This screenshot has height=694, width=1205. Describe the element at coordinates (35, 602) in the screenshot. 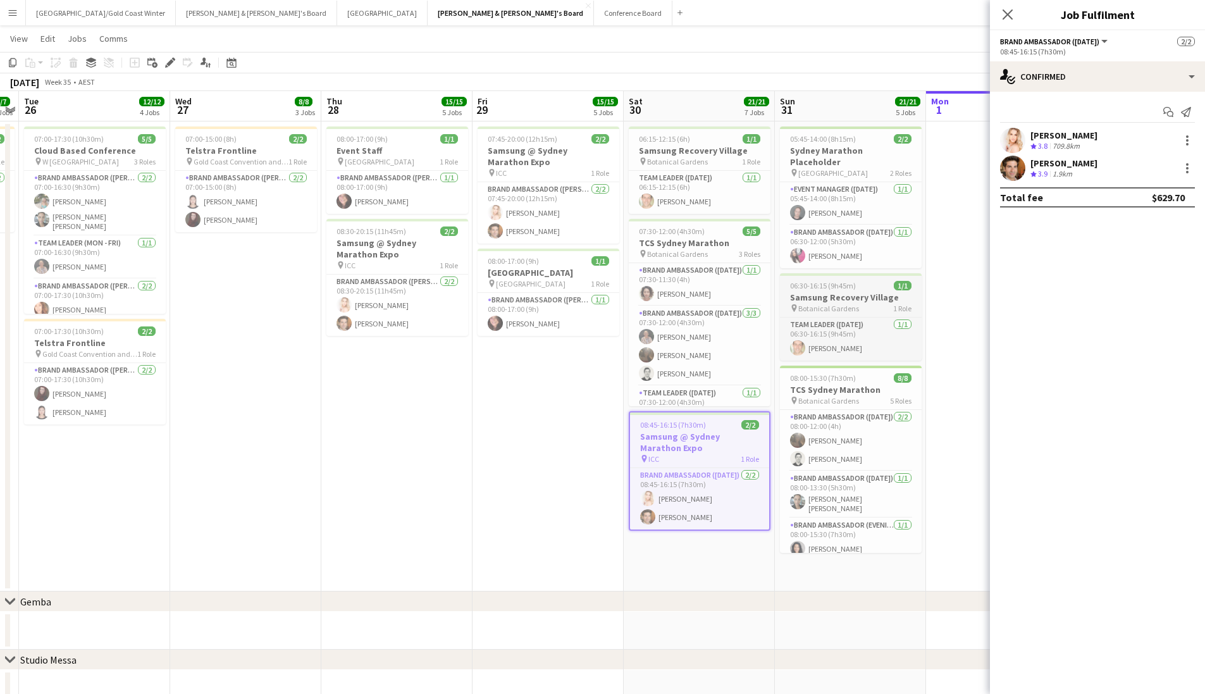

I see `div: Gemba` at that location.